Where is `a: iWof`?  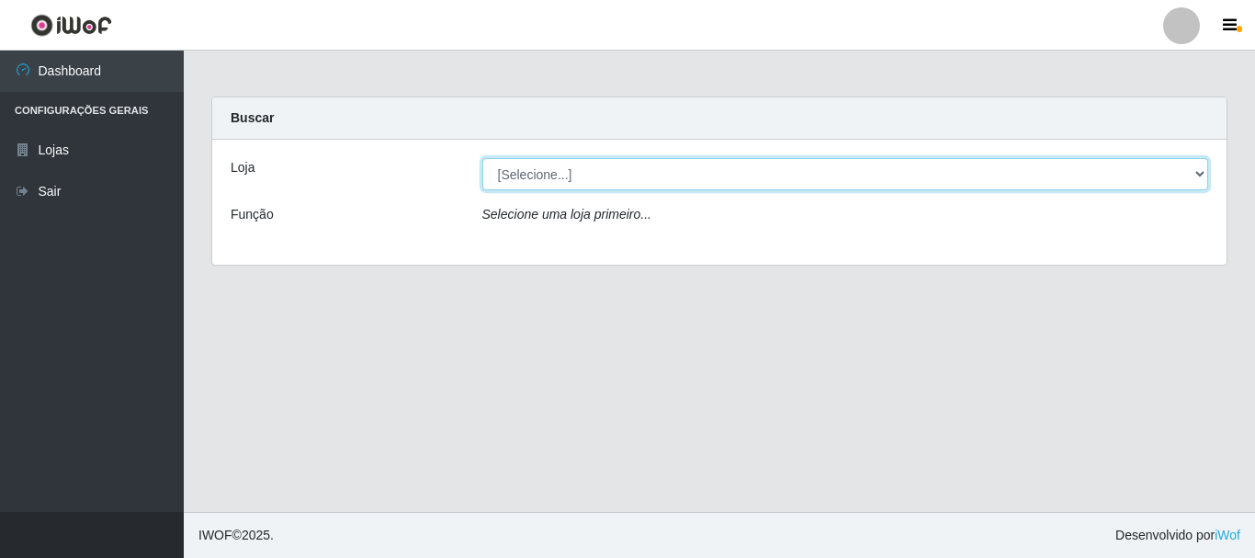
a: iWof is located at coordinates (1227, 535).